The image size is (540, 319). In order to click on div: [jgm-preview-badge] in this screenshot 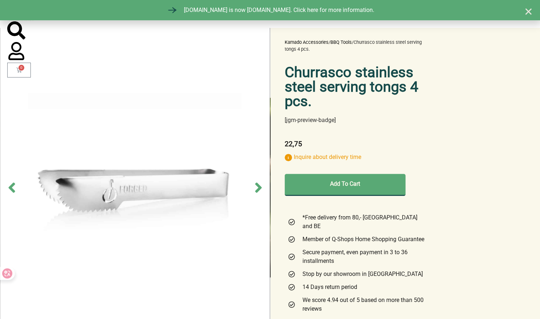, I will do `click(356, 120)`.